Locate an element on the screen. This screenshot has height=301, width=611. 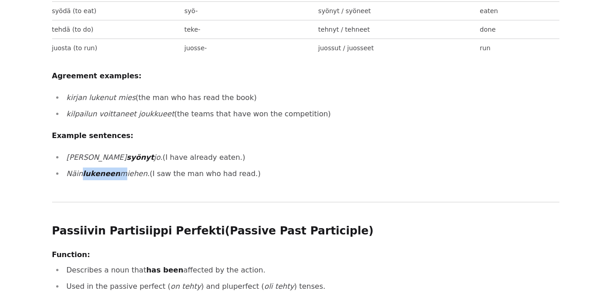
em: kilpailun voittaneet joukkueet is located at coordinates (121, 114).